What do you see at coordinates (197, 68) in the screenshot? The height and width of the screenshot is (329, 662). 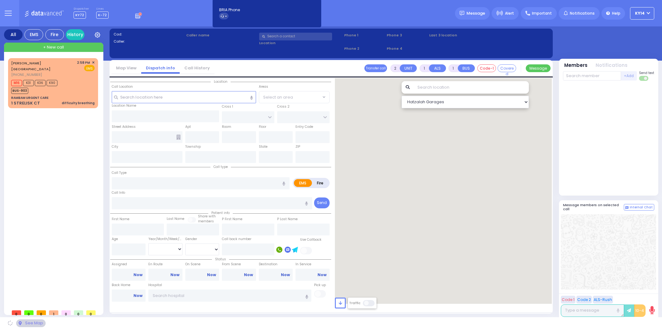 I see `a: Call History` at bounding box center [197, 68].